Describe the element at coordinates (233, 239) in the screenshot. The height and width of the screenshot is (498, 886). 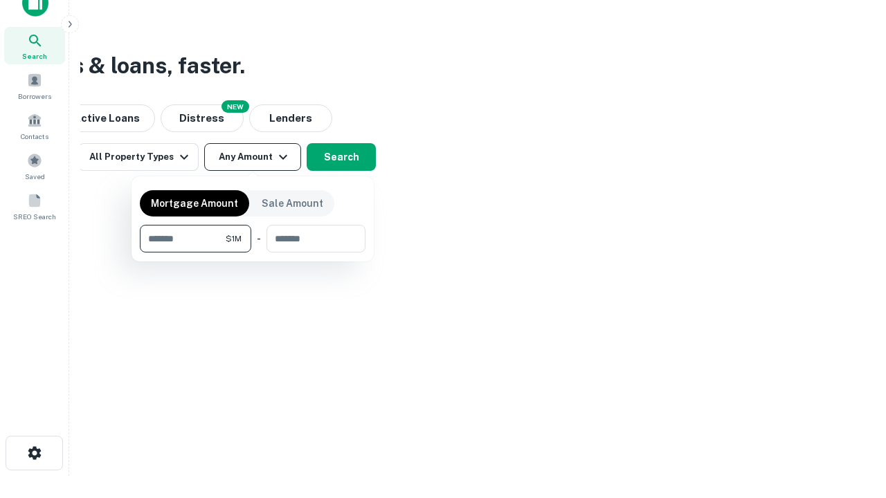
I see `span: $1M` at that location.